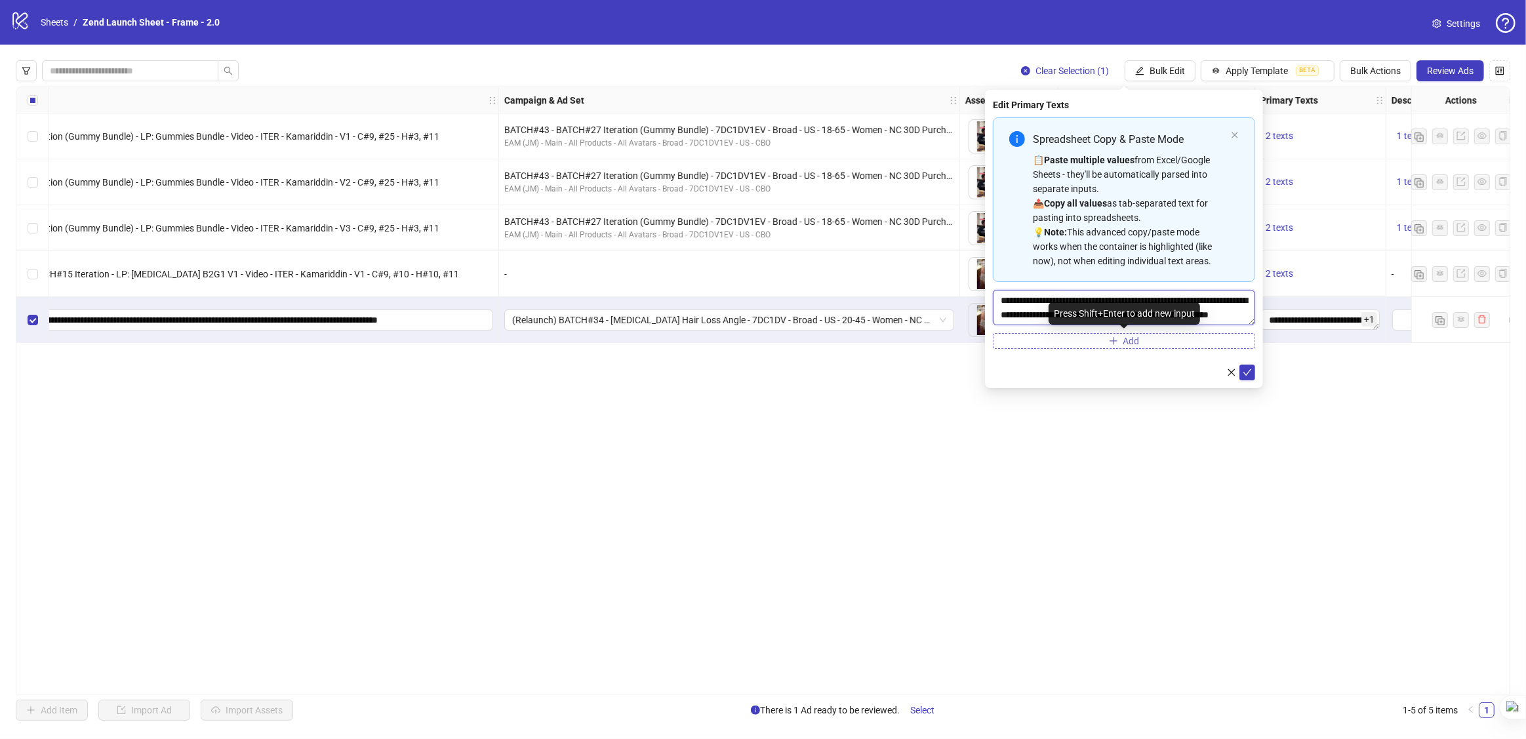  I want to click on span: Settings, so click(1463, 24).